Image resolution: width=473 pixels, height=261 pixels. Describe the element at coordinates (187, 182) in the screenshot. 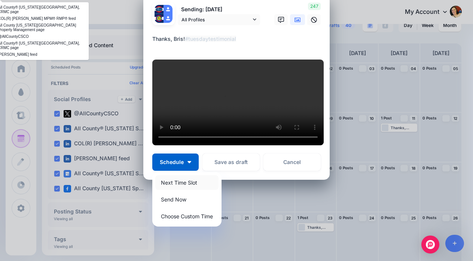

I see `a: Next Time Slot` at that location.